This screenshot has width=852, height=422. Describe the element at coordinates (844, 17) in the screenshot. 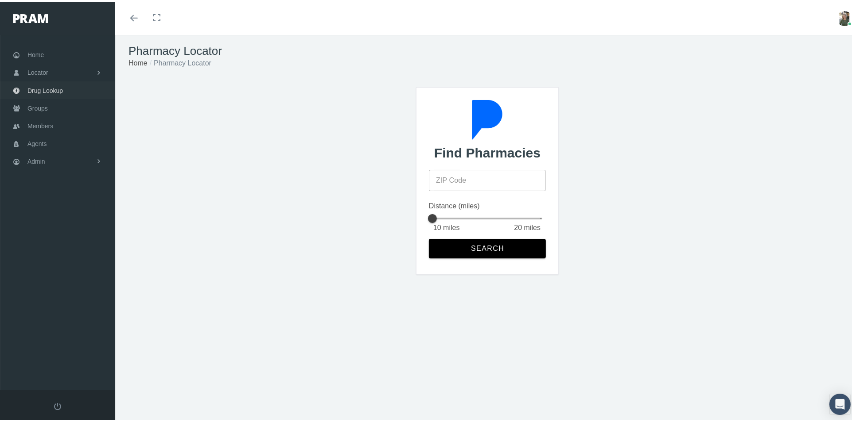

I see `img: S_Profile_Picture_15372.jpg` at that location.